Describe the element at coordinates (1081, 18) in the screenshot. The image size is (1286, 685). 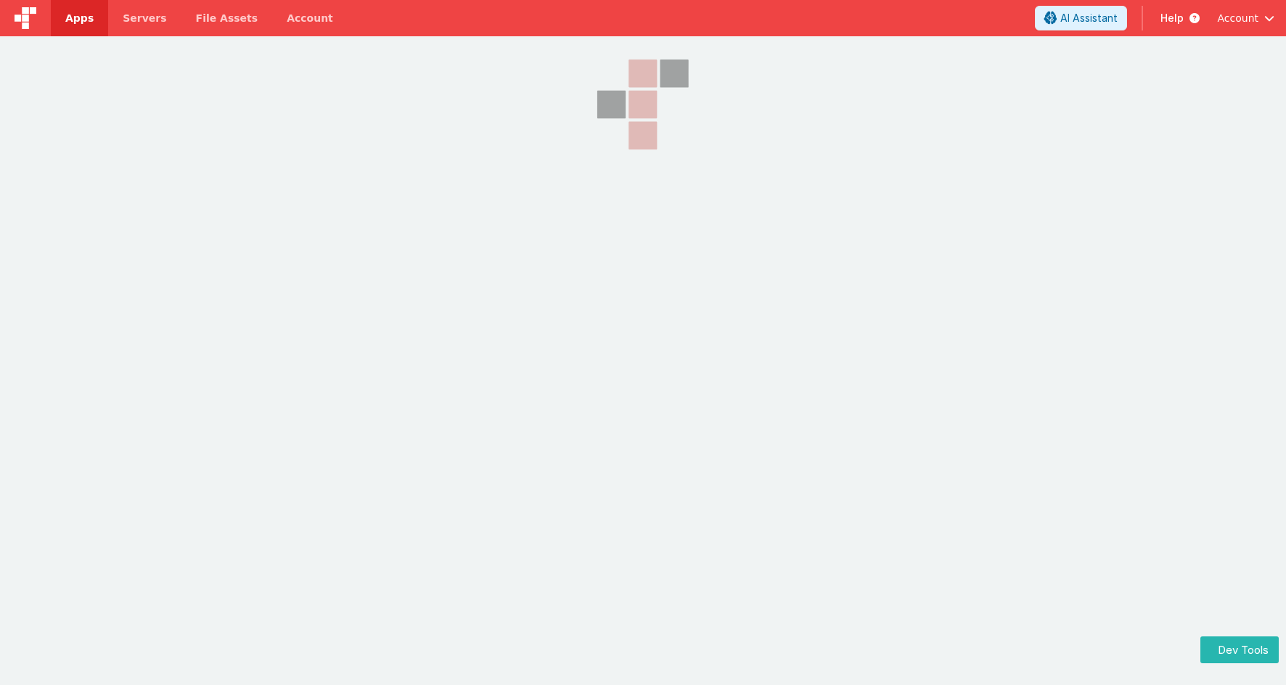
I see `button: AI Assistant` at that location.